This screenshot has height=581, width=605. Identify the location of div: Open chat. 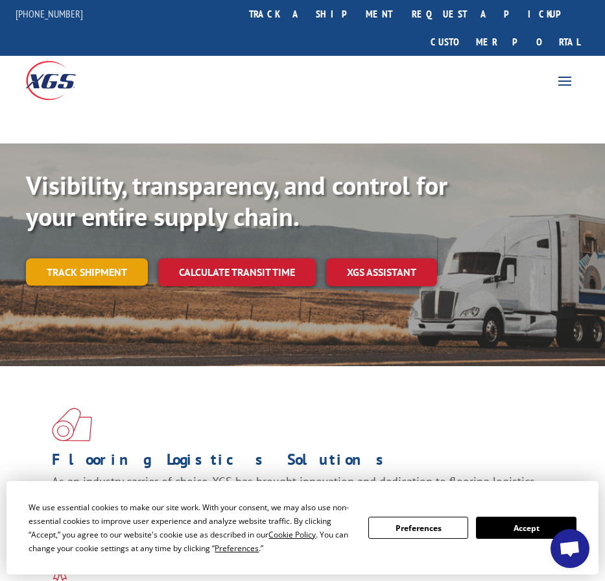
(570, 548).